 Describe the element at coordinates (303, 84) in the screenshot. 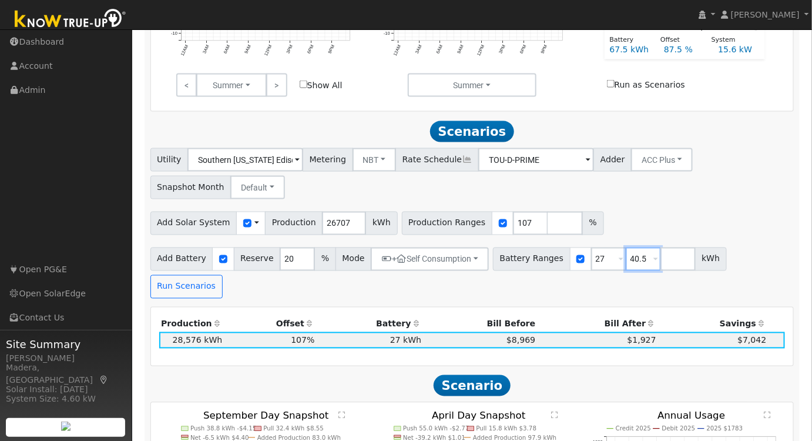

I see `input: Show All` at that location.